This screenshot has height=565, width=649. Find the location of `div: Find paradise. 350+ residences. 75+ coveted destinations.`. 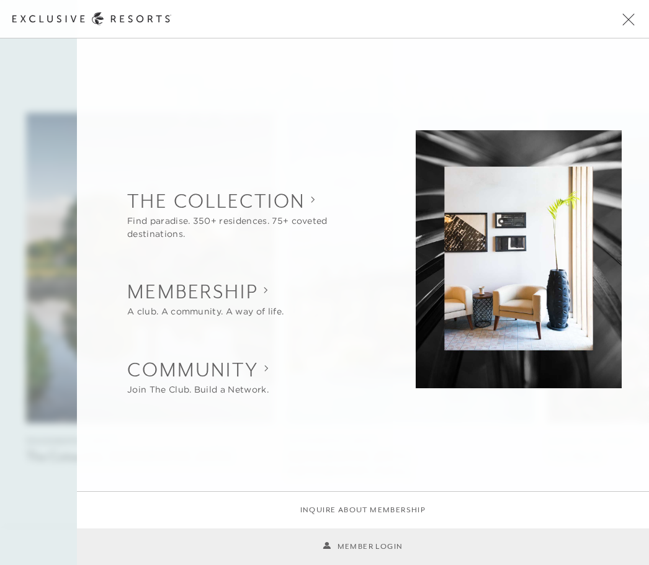

div: Find paradise. 350+ residences. 75+ coveted destinations. is located at coordinates (251, 228).